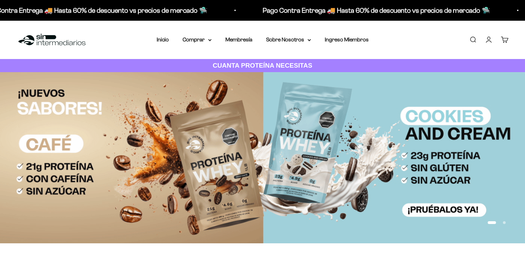 The height and width of the screenshot is (273, 525). I want to click on summary: Sobre Nosotros, so click(288, 40).